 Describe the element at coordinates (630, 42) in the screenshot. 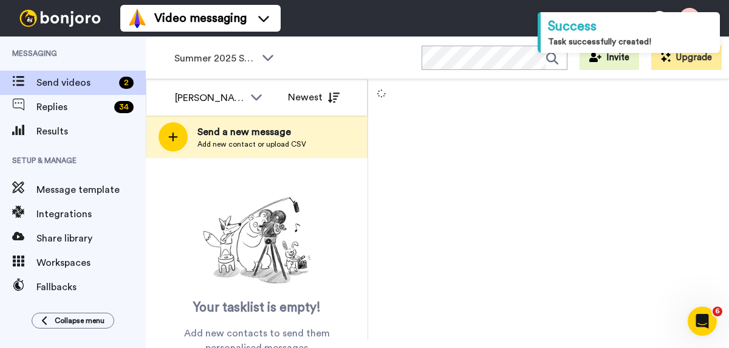

I see `div: Task successfully created!` at that location.